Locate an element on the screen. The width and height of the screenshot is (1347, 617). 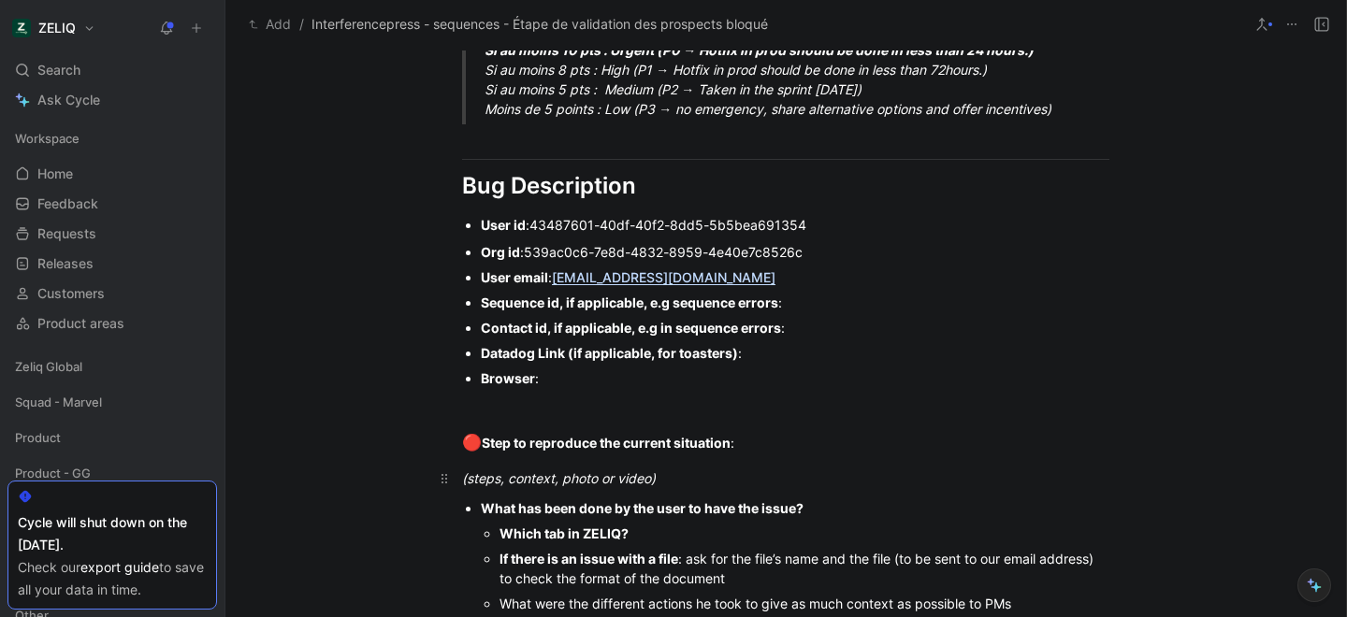
a: Product areas is located at coordinates (112, 324).